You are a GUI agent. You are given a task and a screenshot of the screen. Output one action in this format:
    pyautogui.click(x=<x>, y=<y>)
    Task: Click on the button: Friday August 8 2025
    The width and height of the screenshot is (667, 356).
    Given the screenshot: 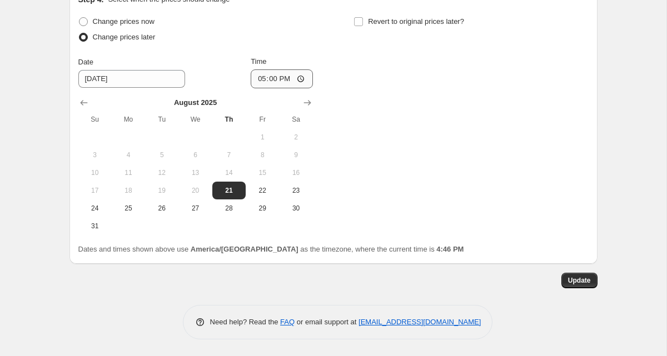 What is the action you would take?
    pyautogui.click(x=262, y=155)
    